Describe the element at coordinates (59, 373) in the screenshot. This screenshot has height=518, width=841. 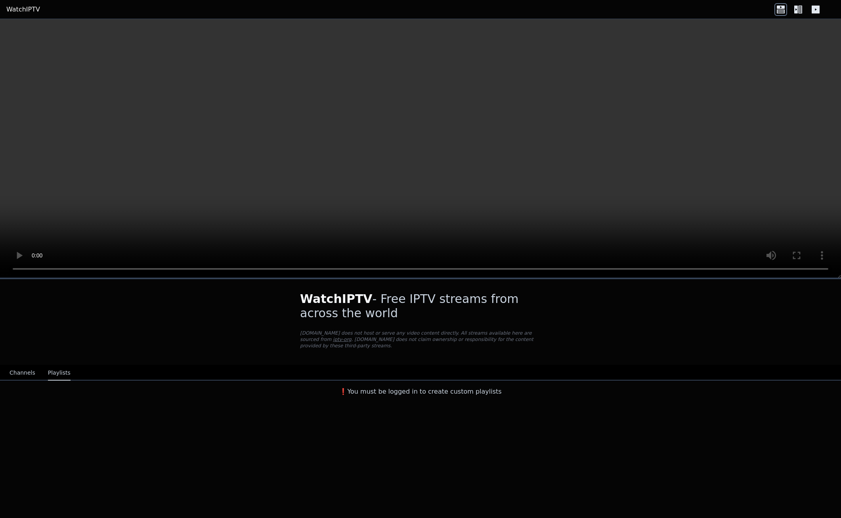
I see `button: Playlists` at that location.